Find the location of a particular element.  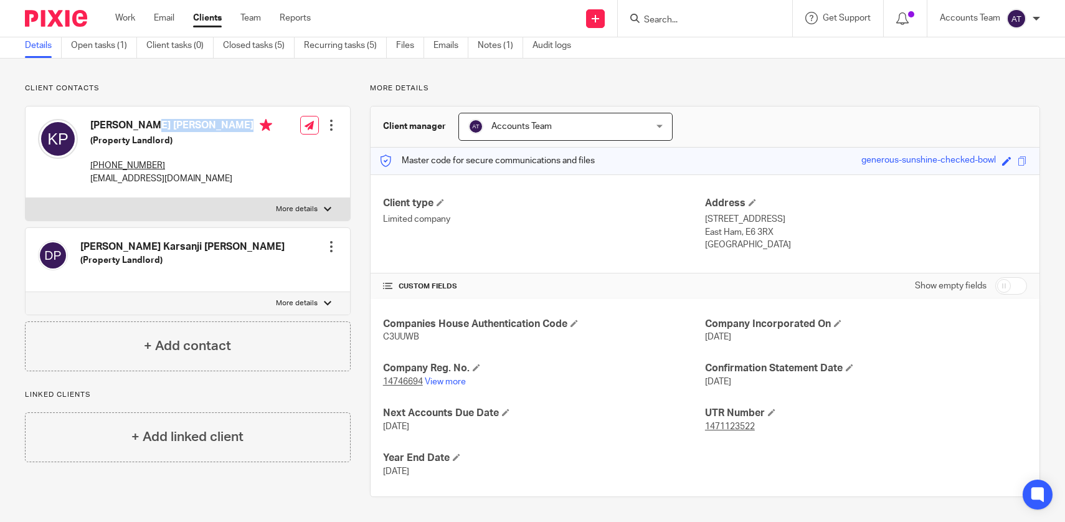

h4: Companies House Authentication Code is located at coordinates (543, 324).